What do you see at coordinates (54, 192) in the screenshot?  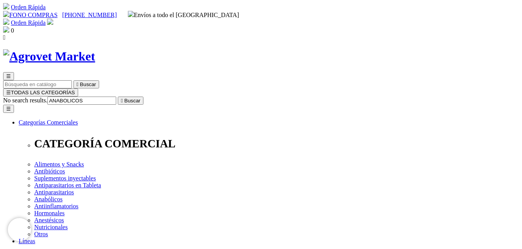 I see `span: Antiparasitarios` at bounding box center [54, 192].